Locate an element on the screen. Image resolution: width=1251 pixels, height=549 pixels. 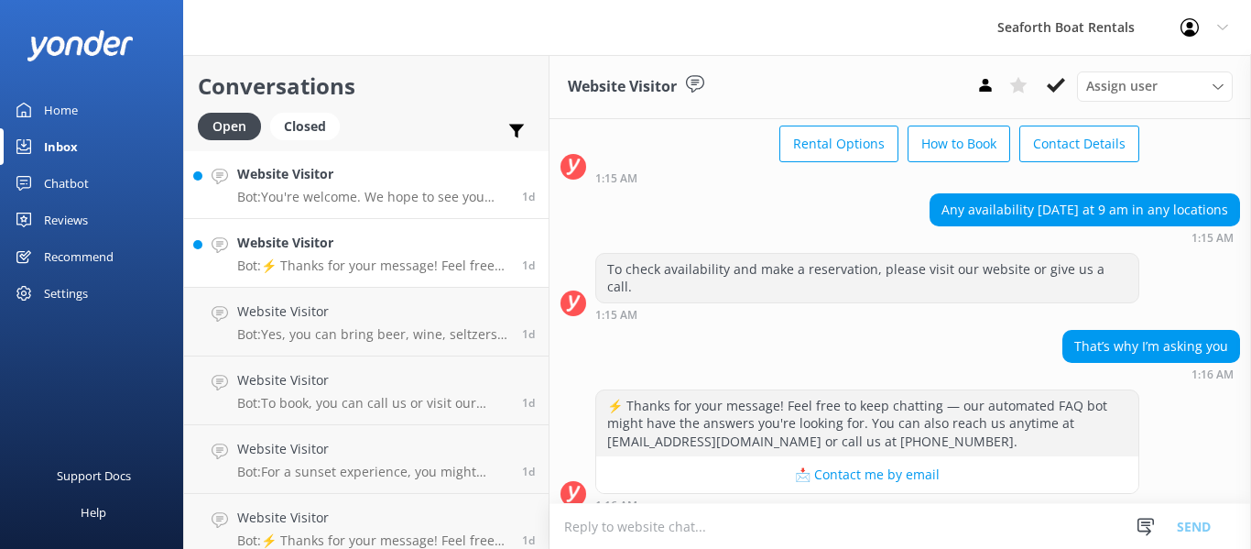
span: 06:52pm 08-Aug-2025 (UTC -07:00) America/Tijuana is located at coordinates (529, 333).